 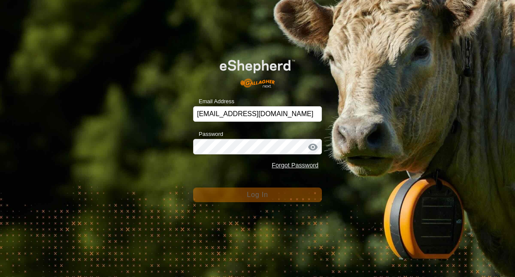 What do you see at coordinates (258, 195) in the screenshot?
I see `button: Log In` at bounding box center [258, 195].